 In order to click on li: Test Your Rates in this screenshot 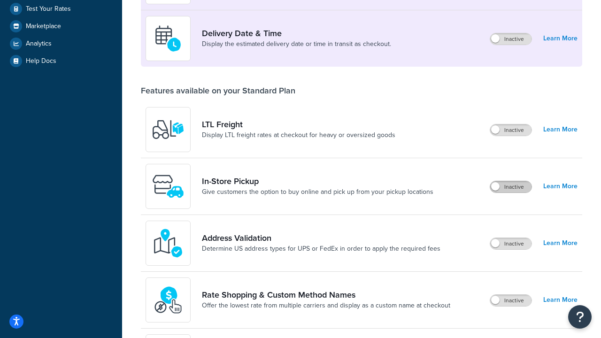, I will do `click(61, 9)`.